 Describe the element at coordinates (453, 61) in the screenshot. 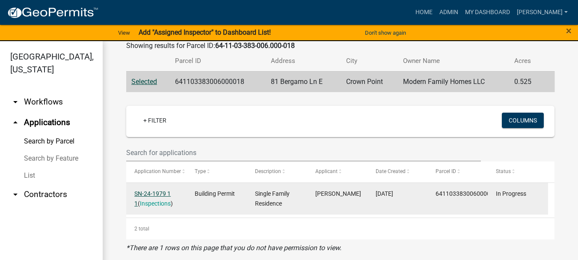

I see `th: Owner Name` at that location.